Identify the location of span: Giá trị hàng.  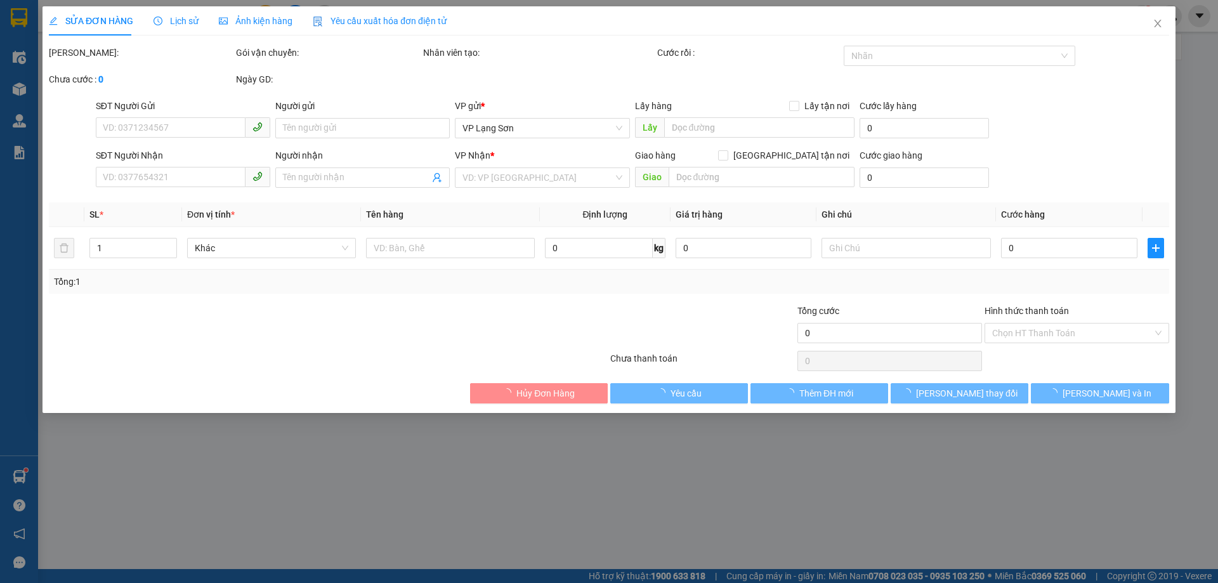
(699, 214).